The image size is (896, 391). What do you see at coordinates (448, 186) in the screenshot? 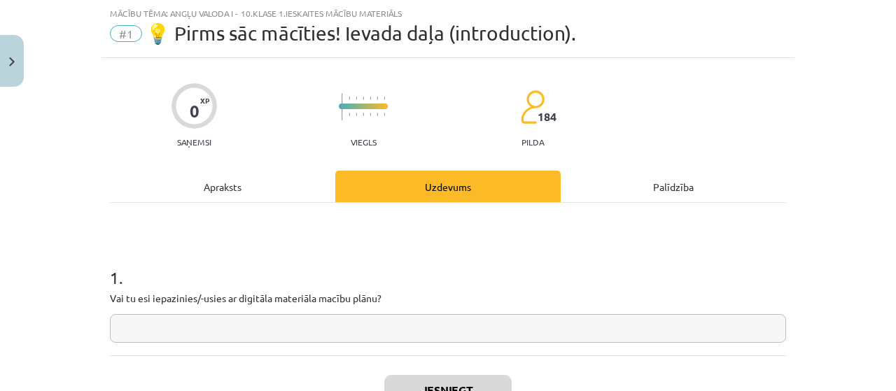
I see `div: Uzdevums` at bounding box center [448, 186].